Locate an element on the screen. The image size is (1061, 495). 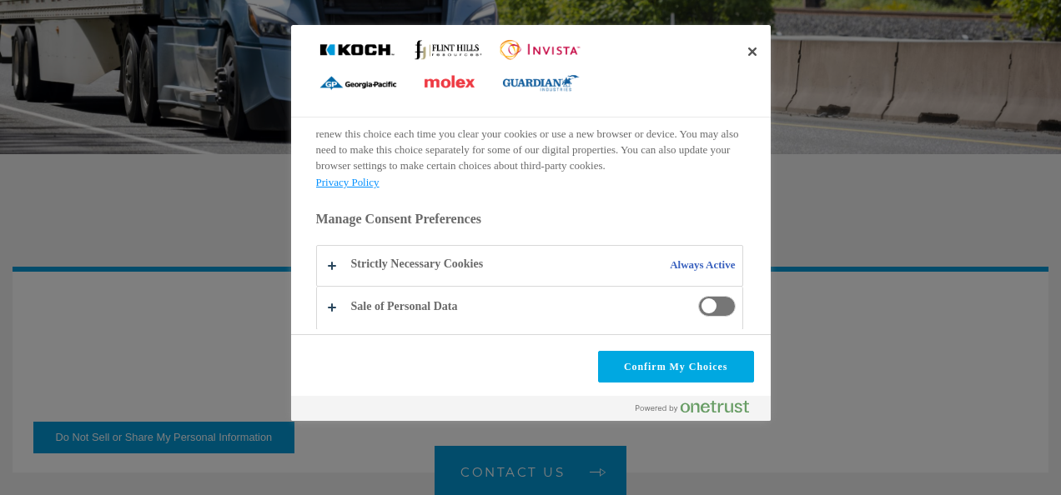
button: Close is located at coordinates (752, 52).